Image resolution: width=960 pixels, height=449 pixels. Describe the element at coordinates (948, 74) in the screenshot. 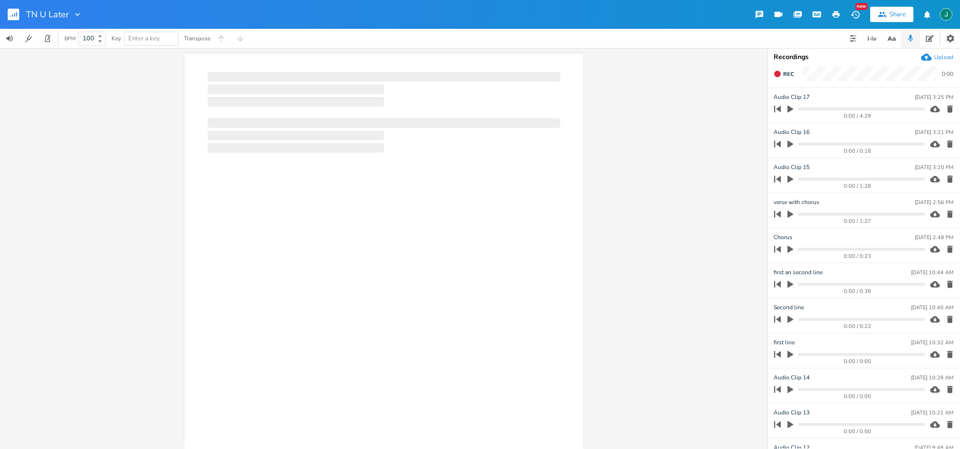

I see `div: 0:00` at that location.